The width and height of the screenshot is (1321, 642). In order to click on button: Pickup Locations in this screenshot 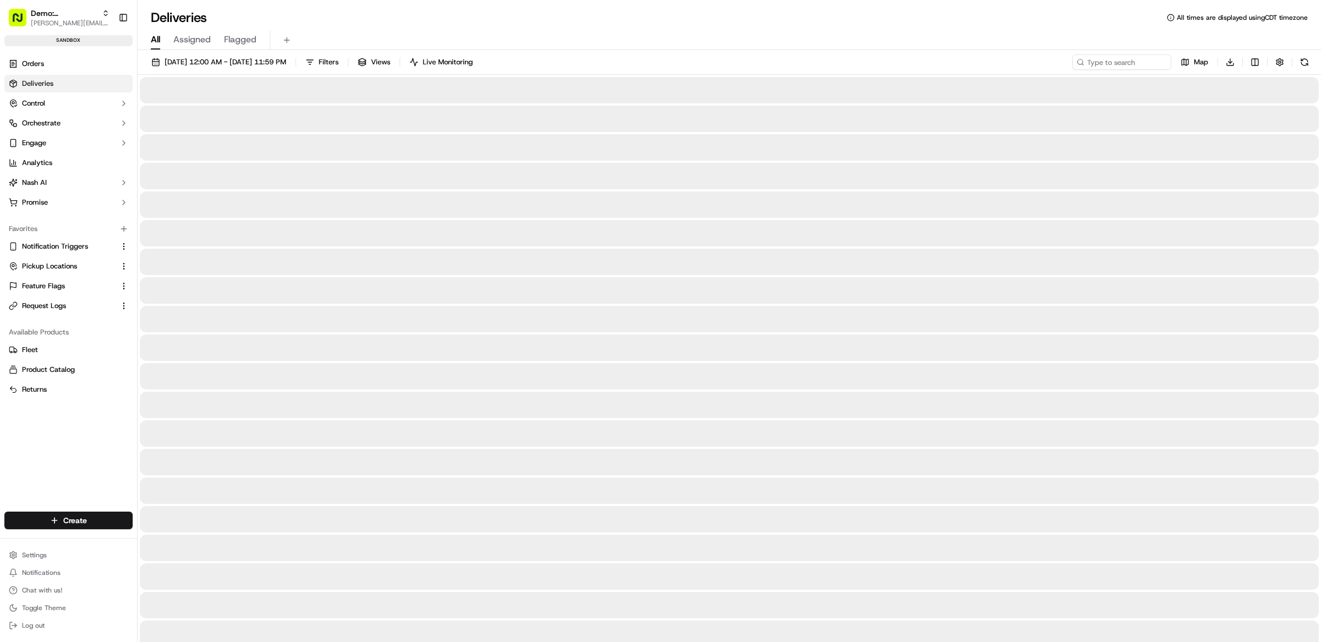, I will do `click(68, 266)`.